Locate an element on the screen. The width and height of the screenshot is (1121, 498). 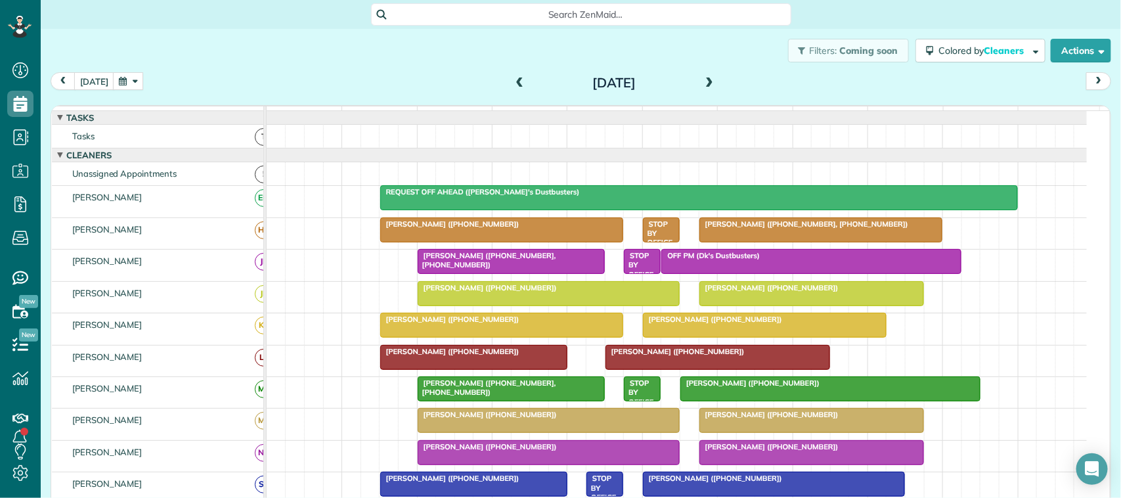
span: 5pm is located at coordinates (1030, 114).